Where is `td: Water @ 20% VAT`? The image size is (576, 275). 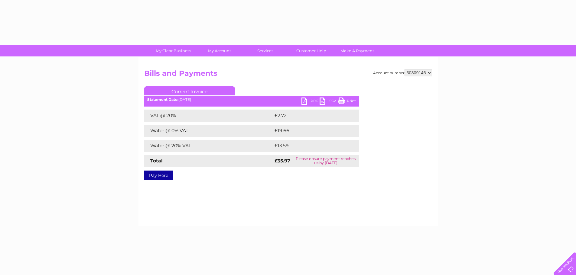
td: Water @ 20% VAT is located at coordinates (208, 146).